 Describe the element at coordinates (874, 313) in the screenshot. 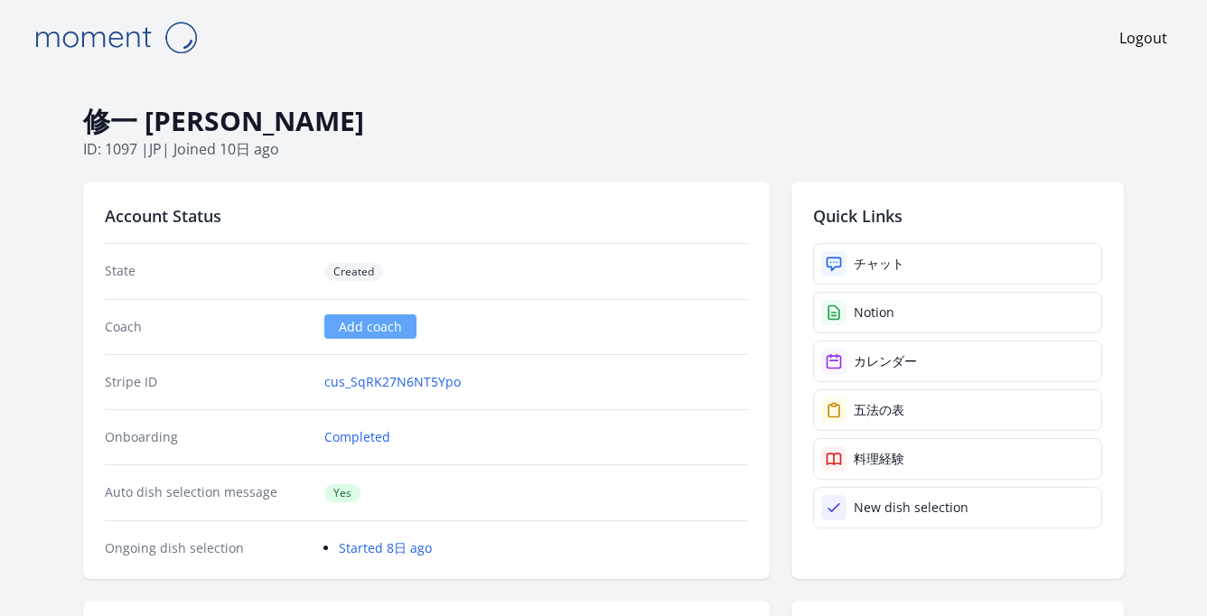

I see `div: Notion` at that location.